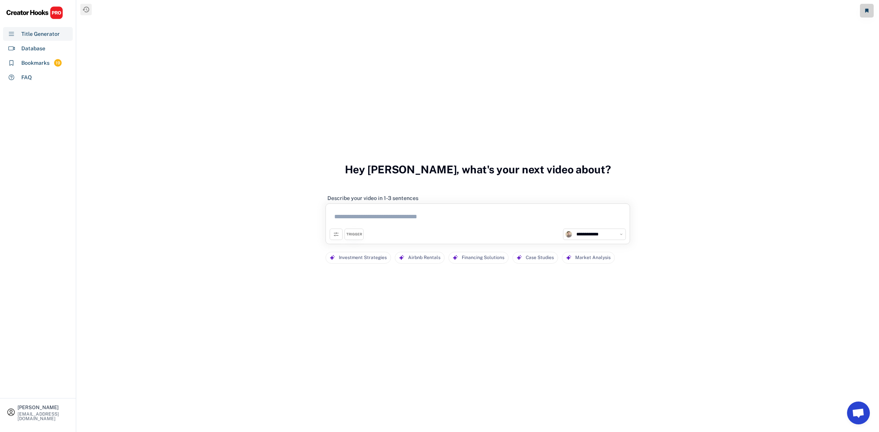  I want to click on div: Financing Solutions, so click(483, 257).